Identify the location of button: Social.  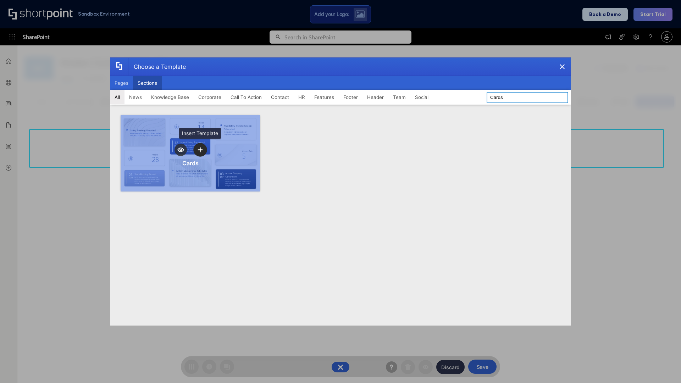
(422, 97).